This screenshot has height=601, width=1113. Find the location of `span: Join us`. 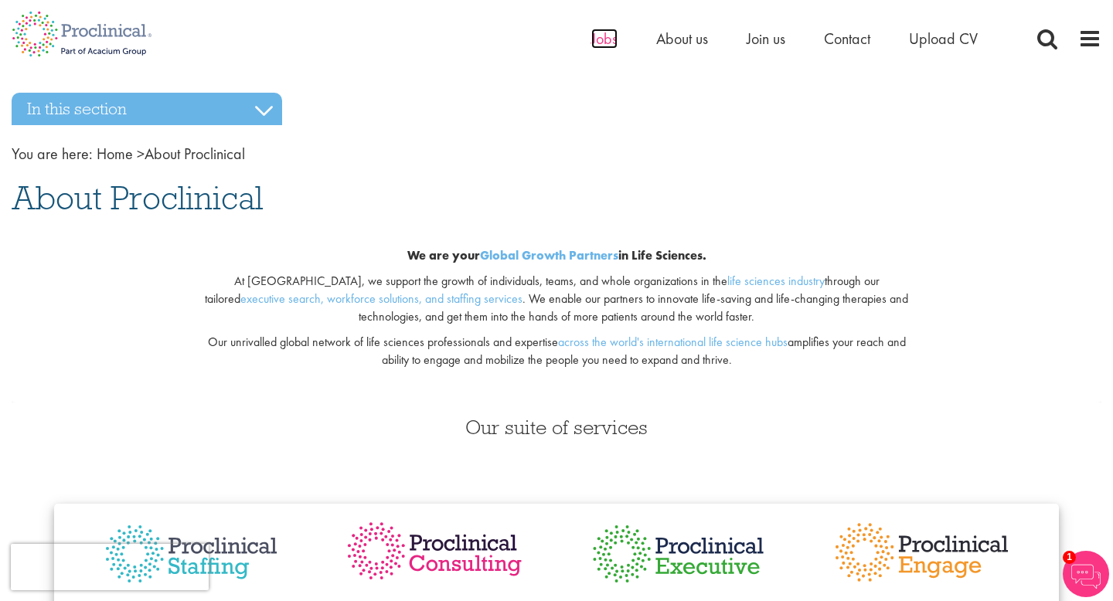

span: Join us is located at coordinates (766, 39).